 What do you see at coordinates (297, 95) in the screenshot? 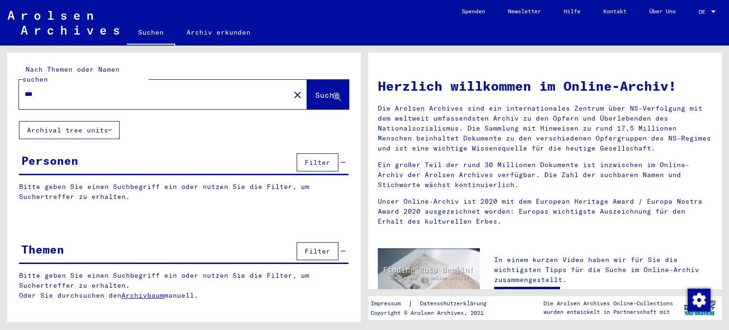
I see `mat-icon: close` at bounding box center [297, 95].